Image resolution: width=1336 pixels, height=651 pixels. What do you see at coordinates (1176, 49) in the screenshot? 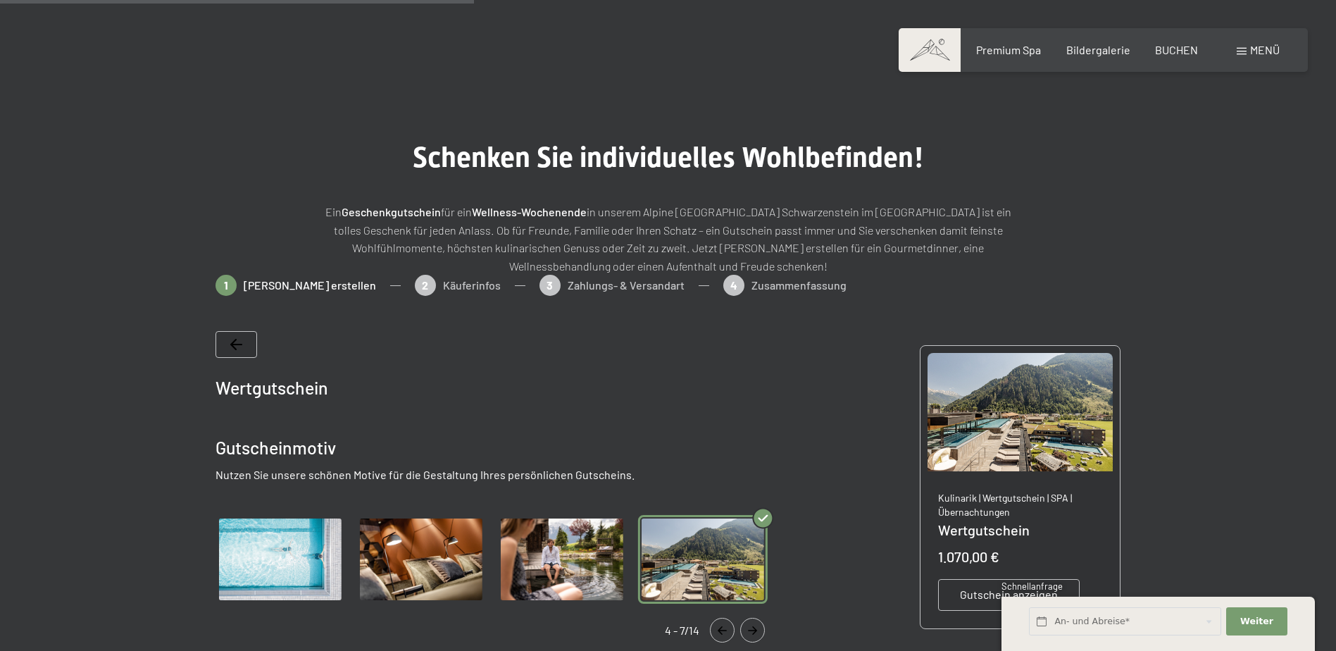
I see `a: BUCHEN` at bounding box center [1176, 49].